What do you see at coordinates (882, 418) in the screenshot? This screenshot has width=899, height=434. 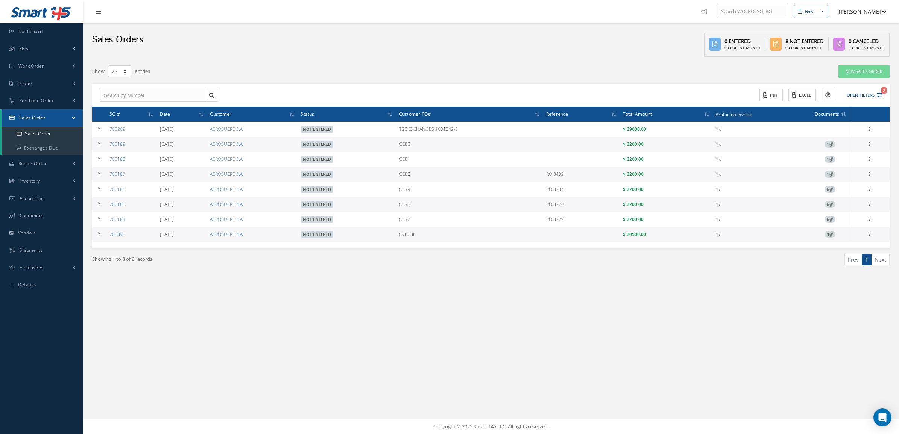 I see `div: Open Intercom Messenger` at bounding box center [882, 418].